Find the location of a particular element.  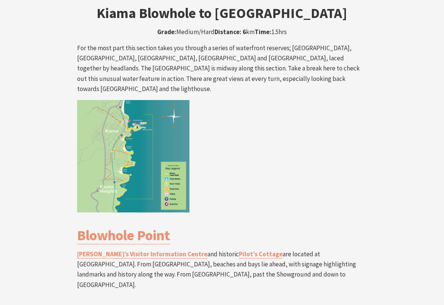

p: Medium/Hard km 1.5hrs is located at coordinates (222, 32).